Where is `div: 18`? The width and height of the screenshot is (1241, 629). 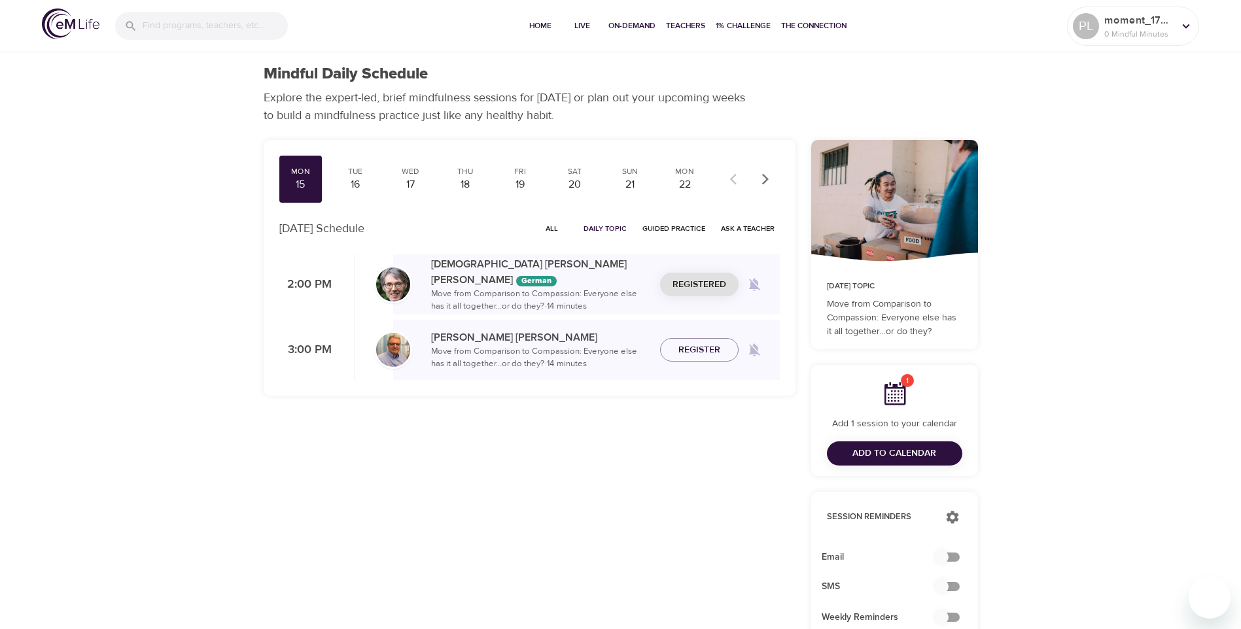
div: 18 is located at coordinates (465, 184).